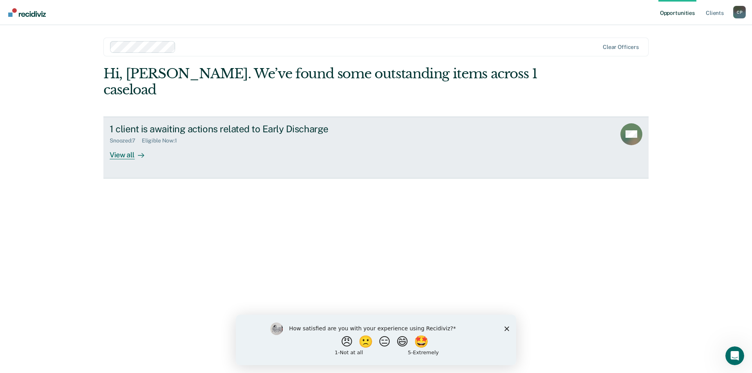  What do you see at coordinates (271, 14) in the screenshot?
I see `div: Close survey` at bounding box center [271, 14].